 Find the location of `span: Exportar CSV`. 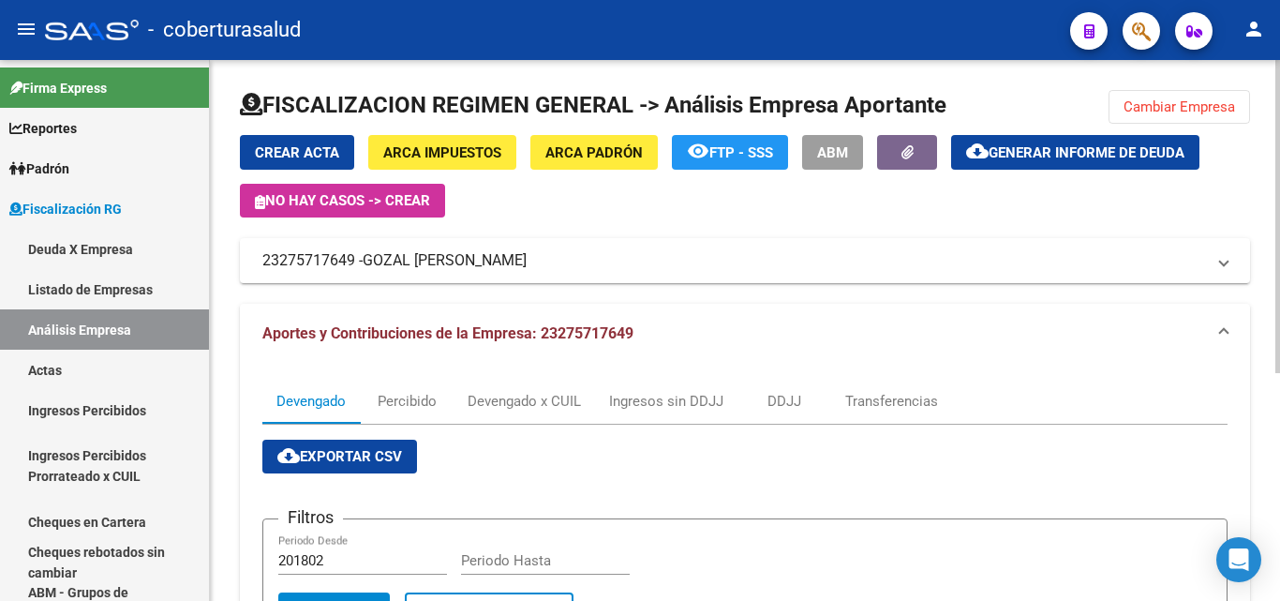

span: Exportar CSV is located at coordinates (339, 456).